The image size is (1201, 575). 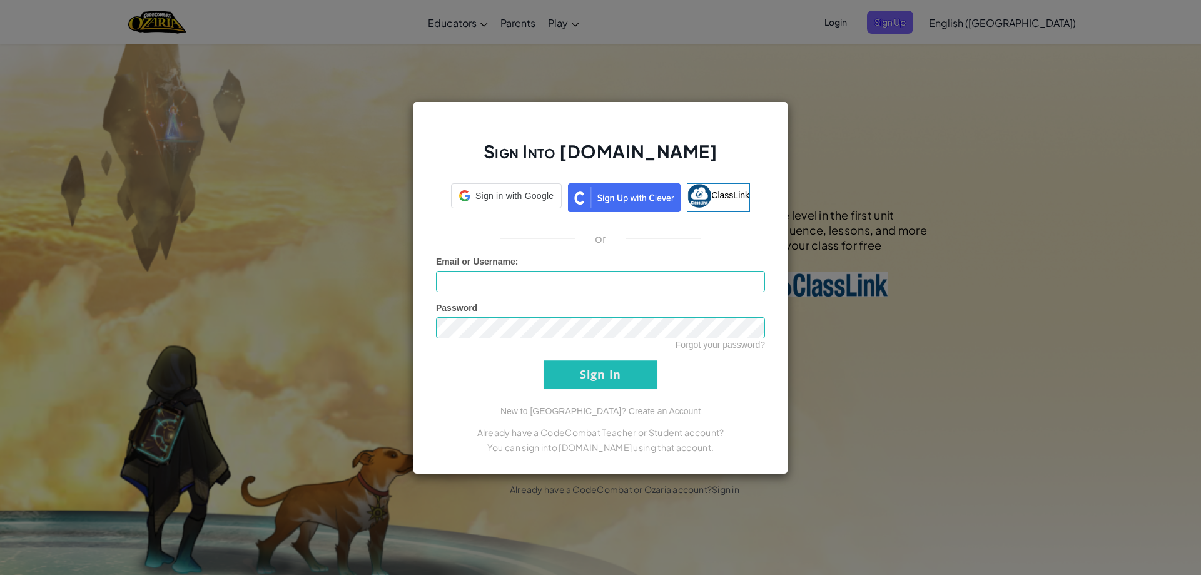 What do you see at coordinates (514, 196) in the screenshot?
I see `span: Sign in with Google` at bounding box center [514, 196].